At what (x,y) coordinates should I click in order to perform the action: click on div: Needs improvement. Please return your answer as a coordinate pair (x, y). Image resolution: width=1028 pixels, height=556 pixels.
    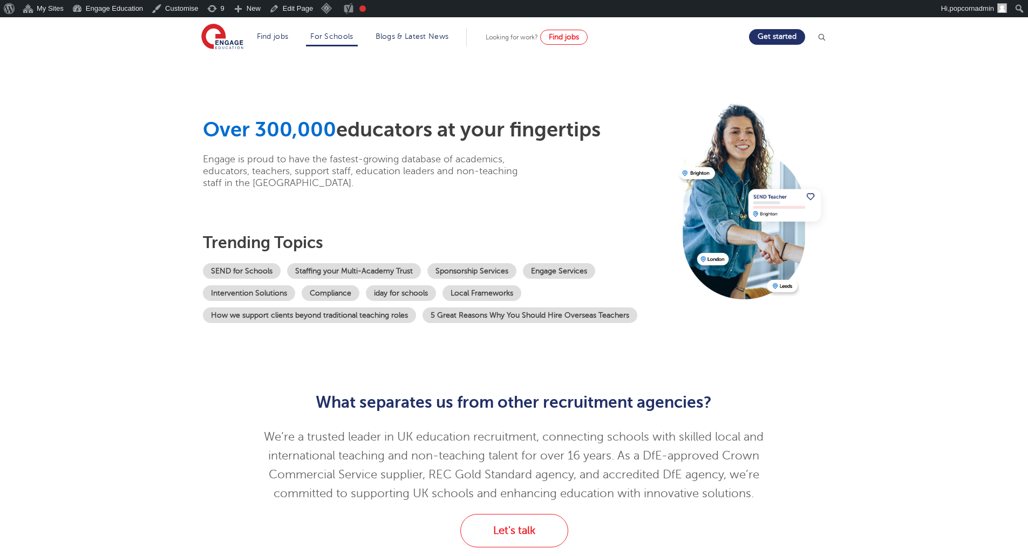
    Looking at the image, I should click on (362, 9).